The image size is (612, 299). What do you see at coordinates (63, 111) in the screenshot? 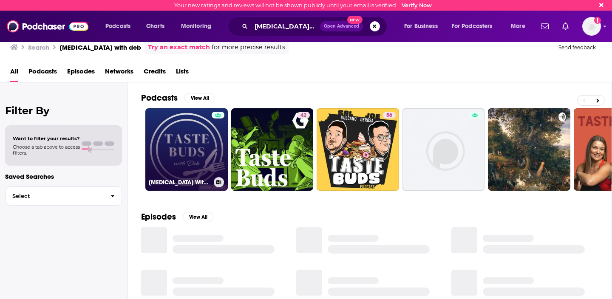
I see `h2: Filter By` at bounding box center [63, 111].